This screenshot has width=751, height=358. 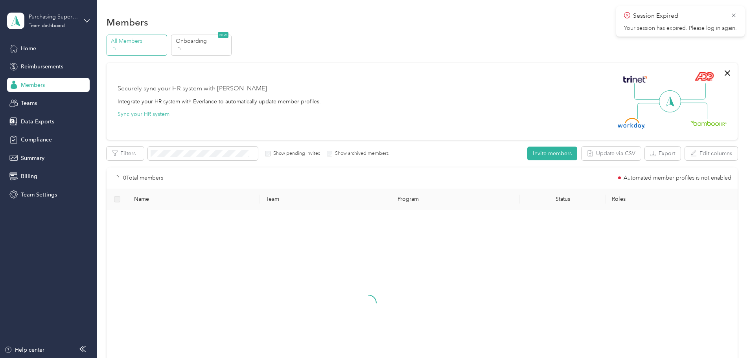 I want to click on span: Teams, so click(x=29, y=103).